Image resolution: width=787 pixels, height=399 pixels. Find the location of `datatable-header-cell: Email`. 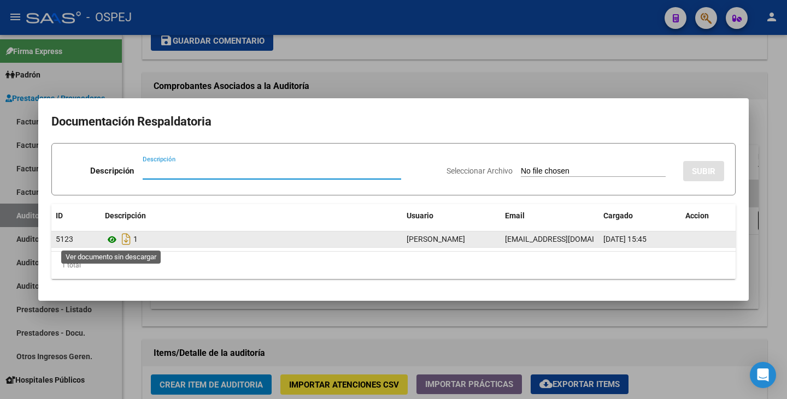

datatable-header-cell: Email is located at coordinates (550, 216).